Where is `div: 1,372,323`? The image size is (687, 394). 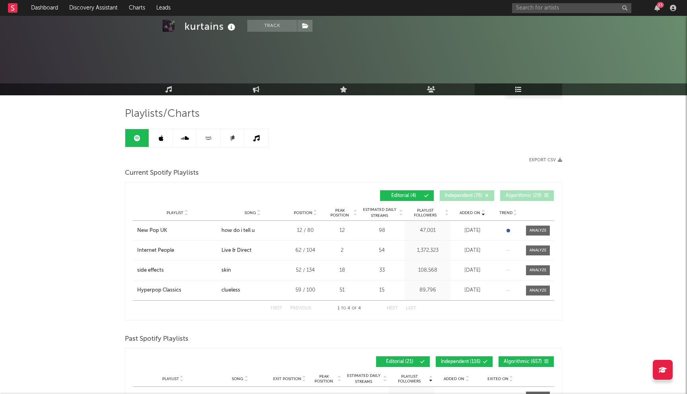 div: 1,372,323 is located at coordinates (427, 251).